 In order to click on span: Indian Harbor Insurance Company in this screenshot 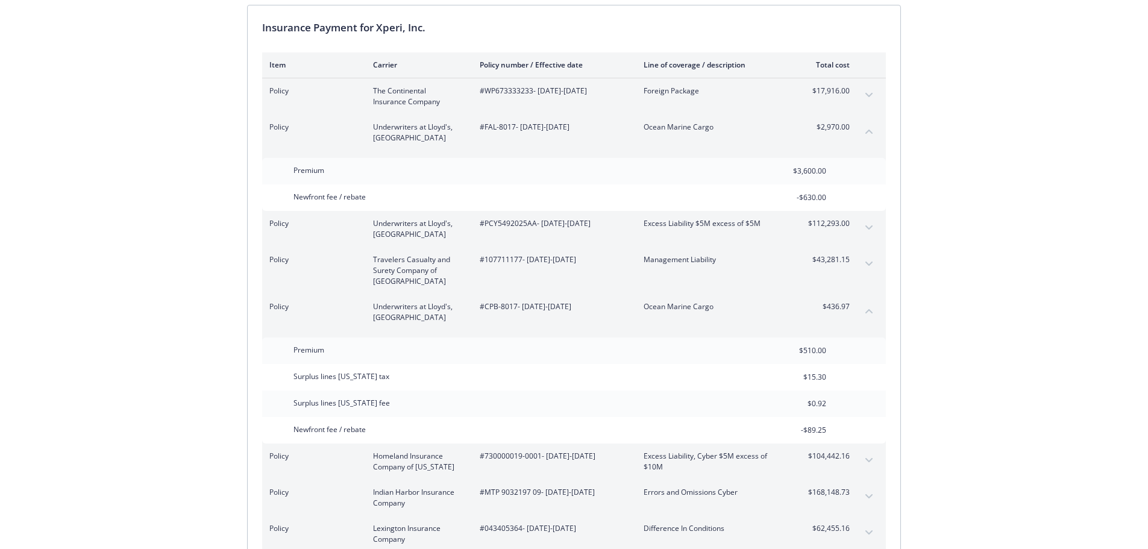, I will do `click(416, 498)`.